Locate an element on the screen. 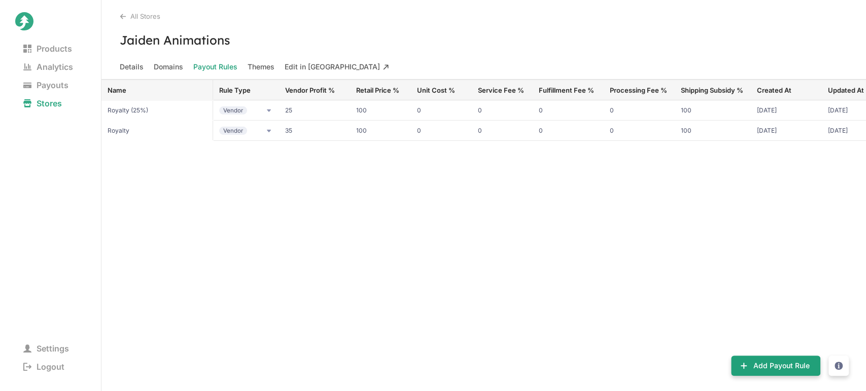 This screenshot has width=866, height=391. div: Fulfillment Fee % is located at coordinates (568, 90).